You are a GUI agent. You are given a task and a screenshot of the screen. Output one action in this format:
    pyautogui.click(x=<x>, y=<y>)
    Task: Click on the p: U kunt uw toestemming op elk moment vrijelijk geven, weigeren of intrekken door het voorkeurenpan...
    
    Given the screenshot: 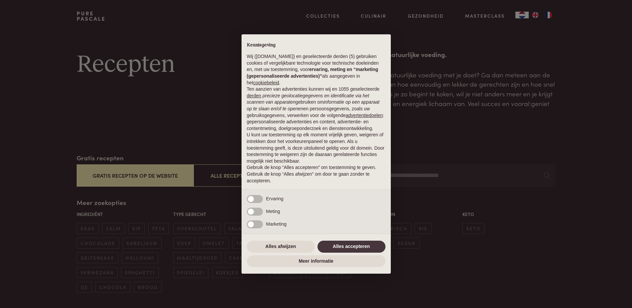 What is the action you would take?
    pyautogui.click(x=316, y=148)
    